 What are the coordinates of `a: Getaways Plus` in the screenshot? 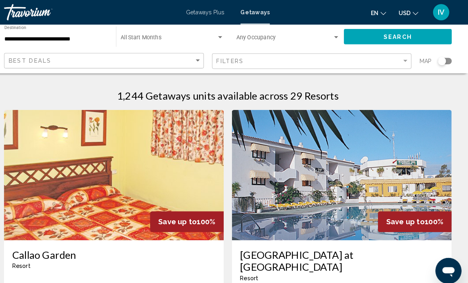 It's located at (212, 12).